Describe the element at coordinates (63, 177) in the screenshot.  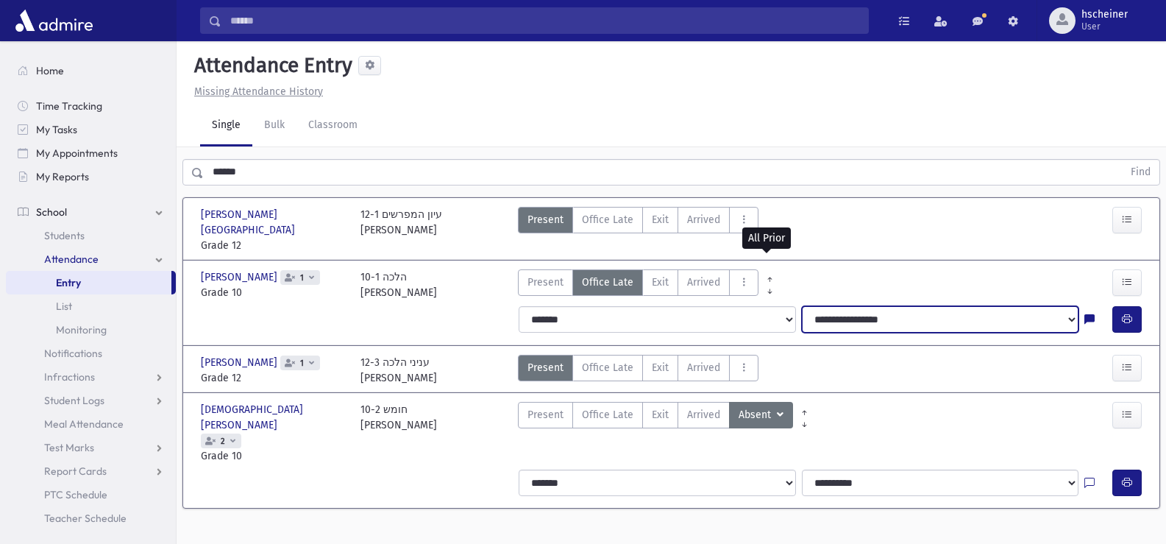
I see `span: My Reports` at that location.